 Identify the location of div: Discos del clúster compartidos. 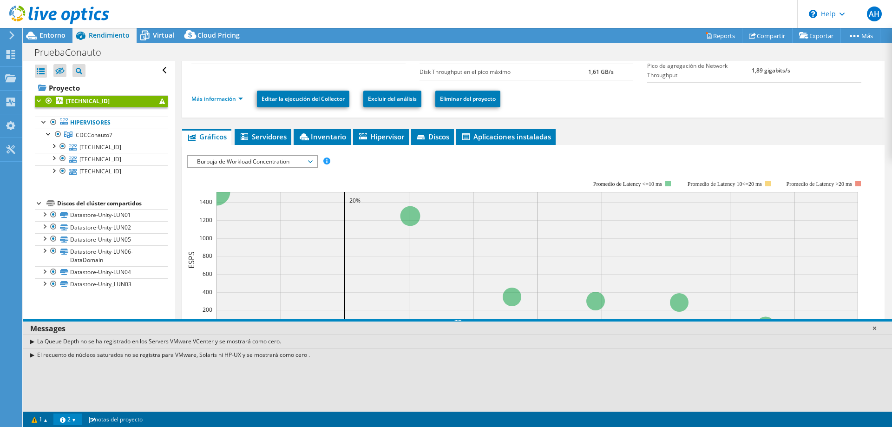
(112, 203).